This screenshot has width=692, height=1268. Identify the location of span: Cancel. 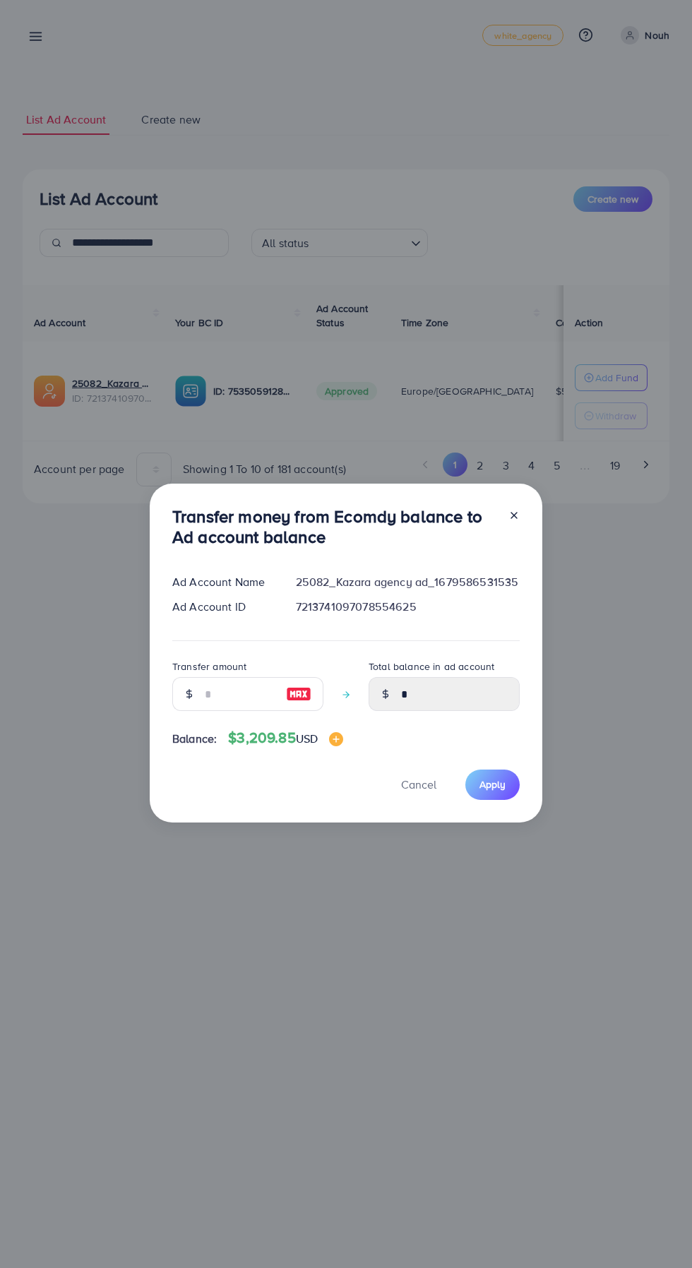
(419, 784).